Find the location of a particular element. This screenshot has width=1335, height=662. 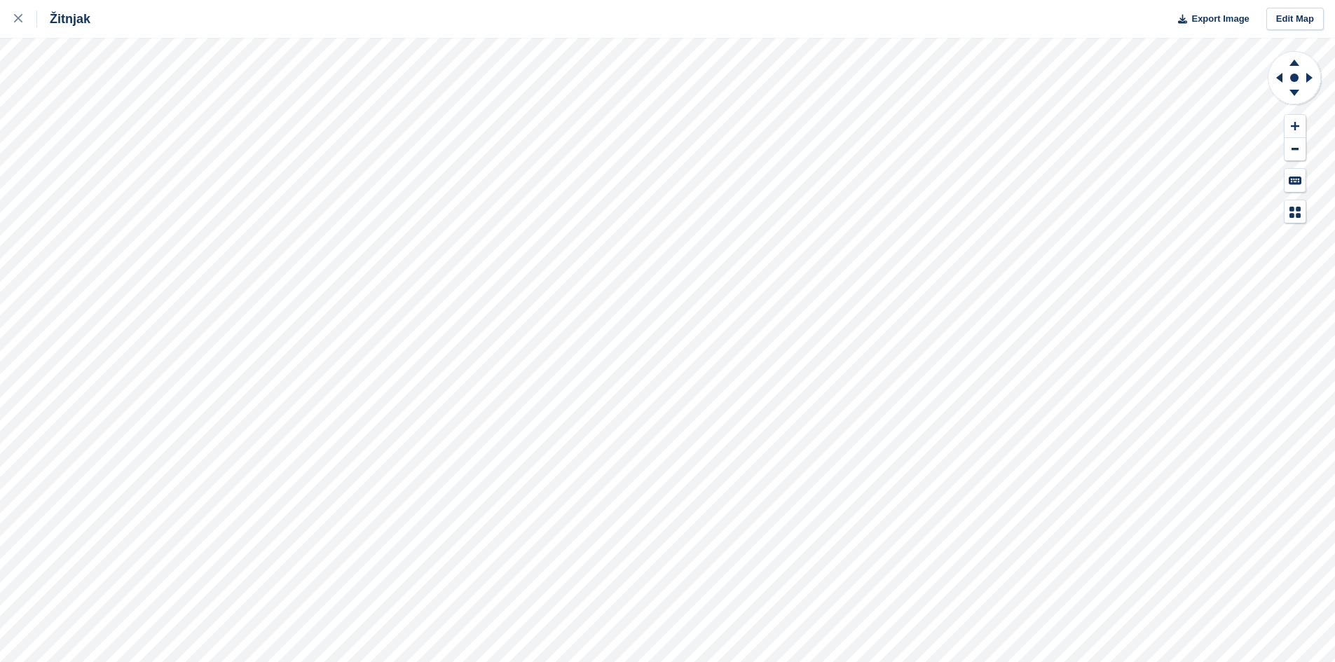

div: Žitnjak is located at coordinates (64, 19).